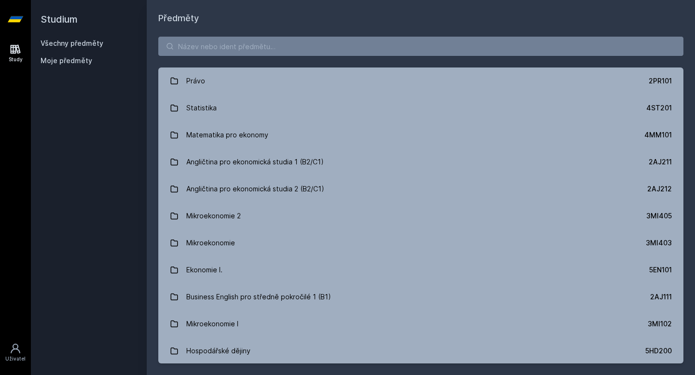 This screenshot has width=695, height=375. What do you see at coordinates (421, 18) in the screenshot?
I see `h1: Předměty` at bounding box center [421, 18].